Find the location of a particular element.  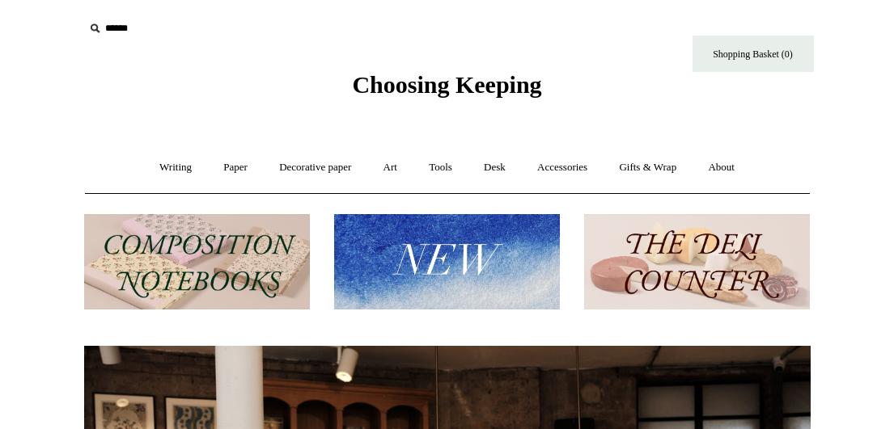

a: Desk is located at coordinates (494, 167).